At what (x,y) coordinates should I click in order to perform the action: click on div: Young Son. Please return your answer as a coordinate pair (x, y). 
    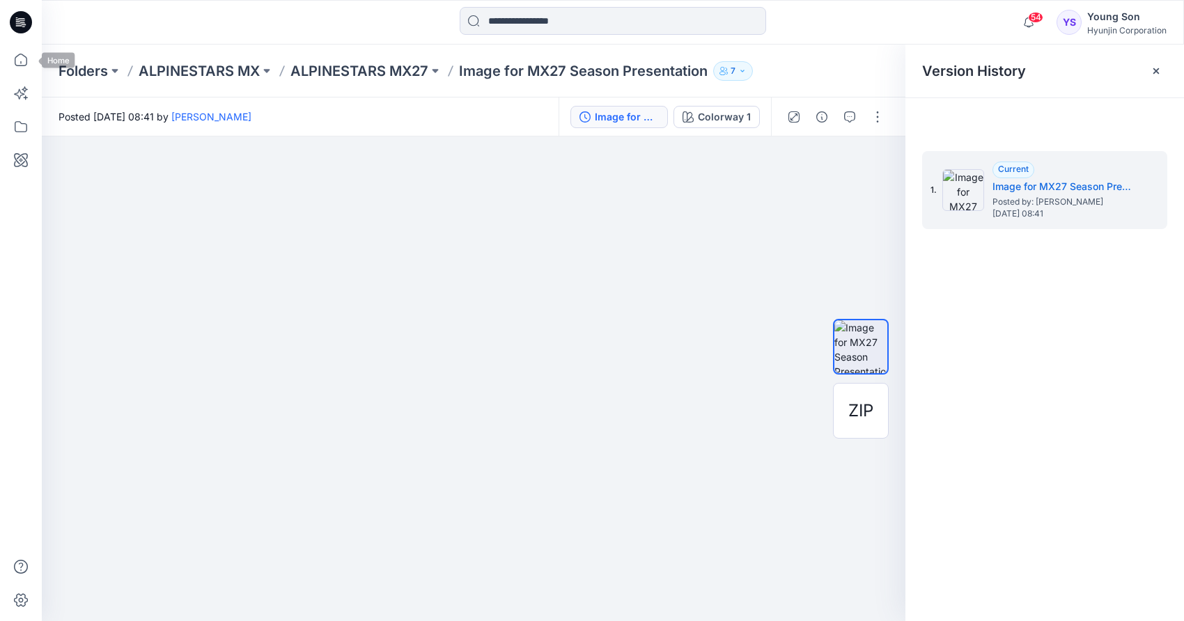
    Looking at the image, I should click on (1127, 17).